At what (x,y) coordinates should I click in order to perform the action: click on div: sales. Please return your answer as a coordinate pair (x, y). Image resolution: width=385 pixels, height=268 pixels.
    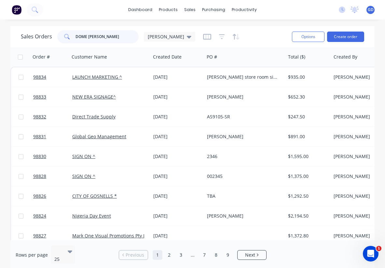
    Looking at the image, I should click on (190, 10).